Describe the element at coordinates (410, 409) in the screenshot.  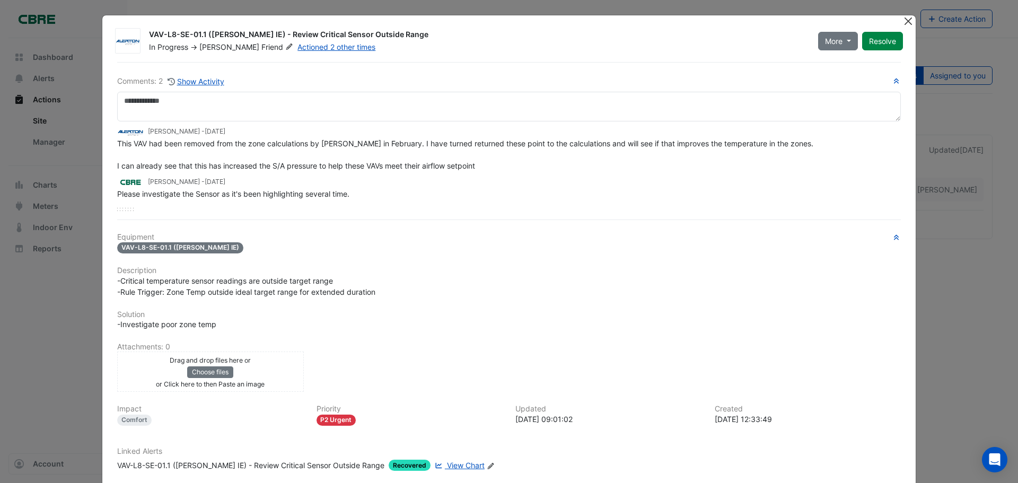
I see `h6: Priority` at that location.